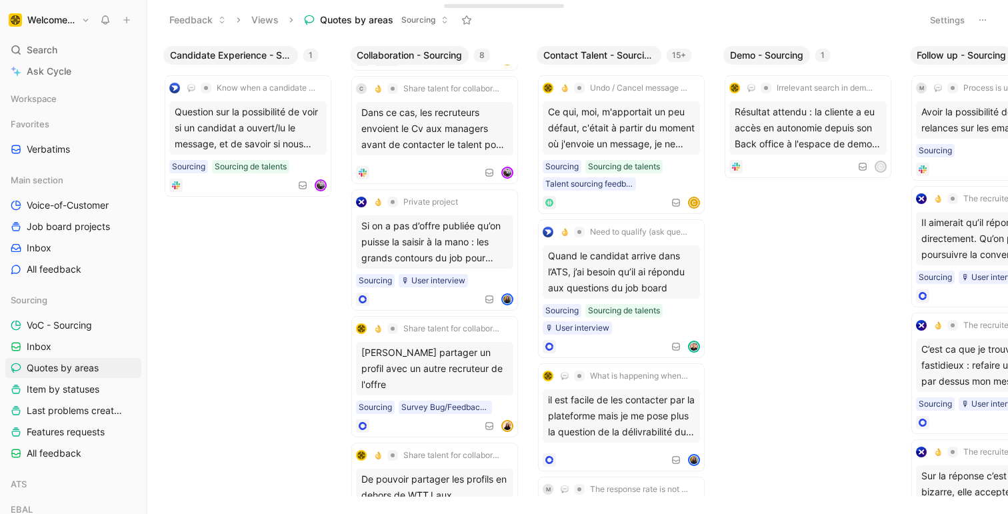 The width and height of the screenshot is (1008, 514). Describe the element at coordinates (625, 376) in the screenshot. I see `button: 💬What is happening when recruiter contact a talent` at that location.